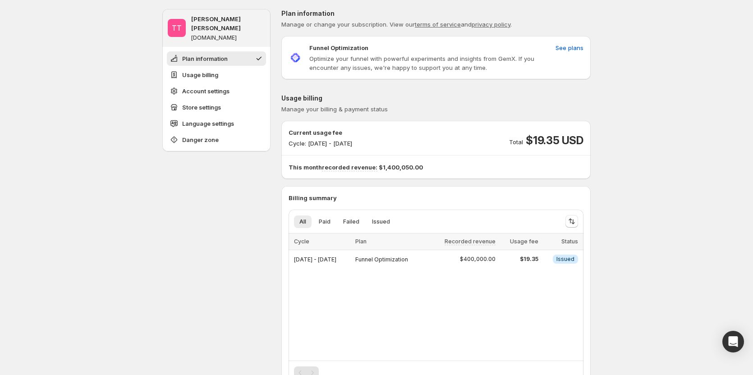 The height and width of the screenshot is (375, 753). What do you see at coordinates (334, 109) in the screenshot?
I see `span: Manage your billing & payment status` at bounding box center [334, 109].